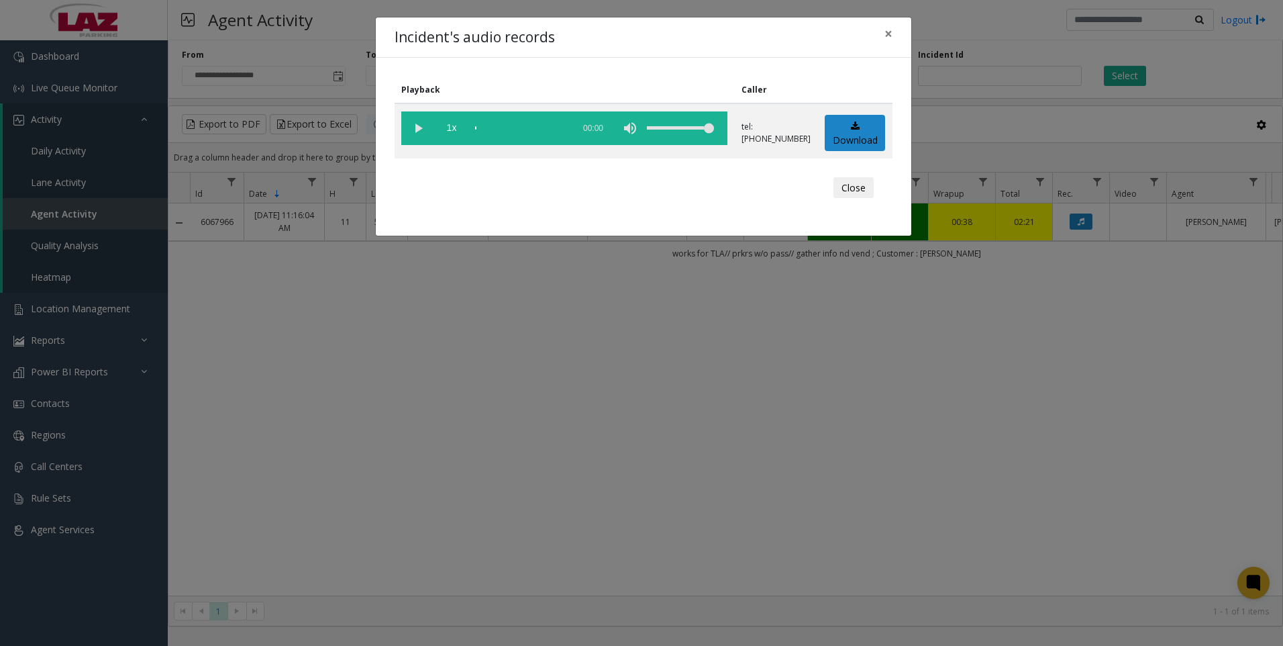  Describe the element at coordinates (855, 133) in the screenshot. I see `a: Download` at that location.